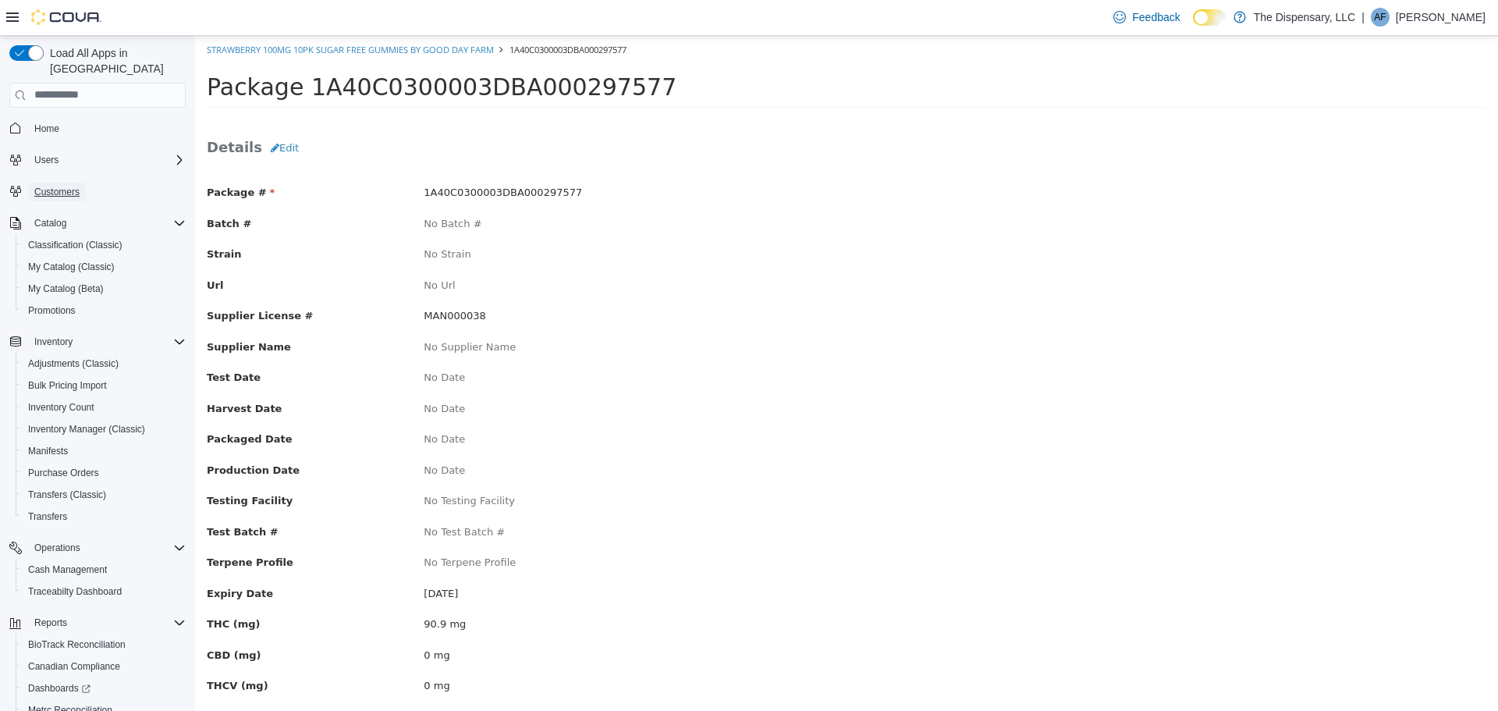 The width and height of the screenshot is (1498, 711). I want to click on a: Canadian Compliance, so click(74, 666).